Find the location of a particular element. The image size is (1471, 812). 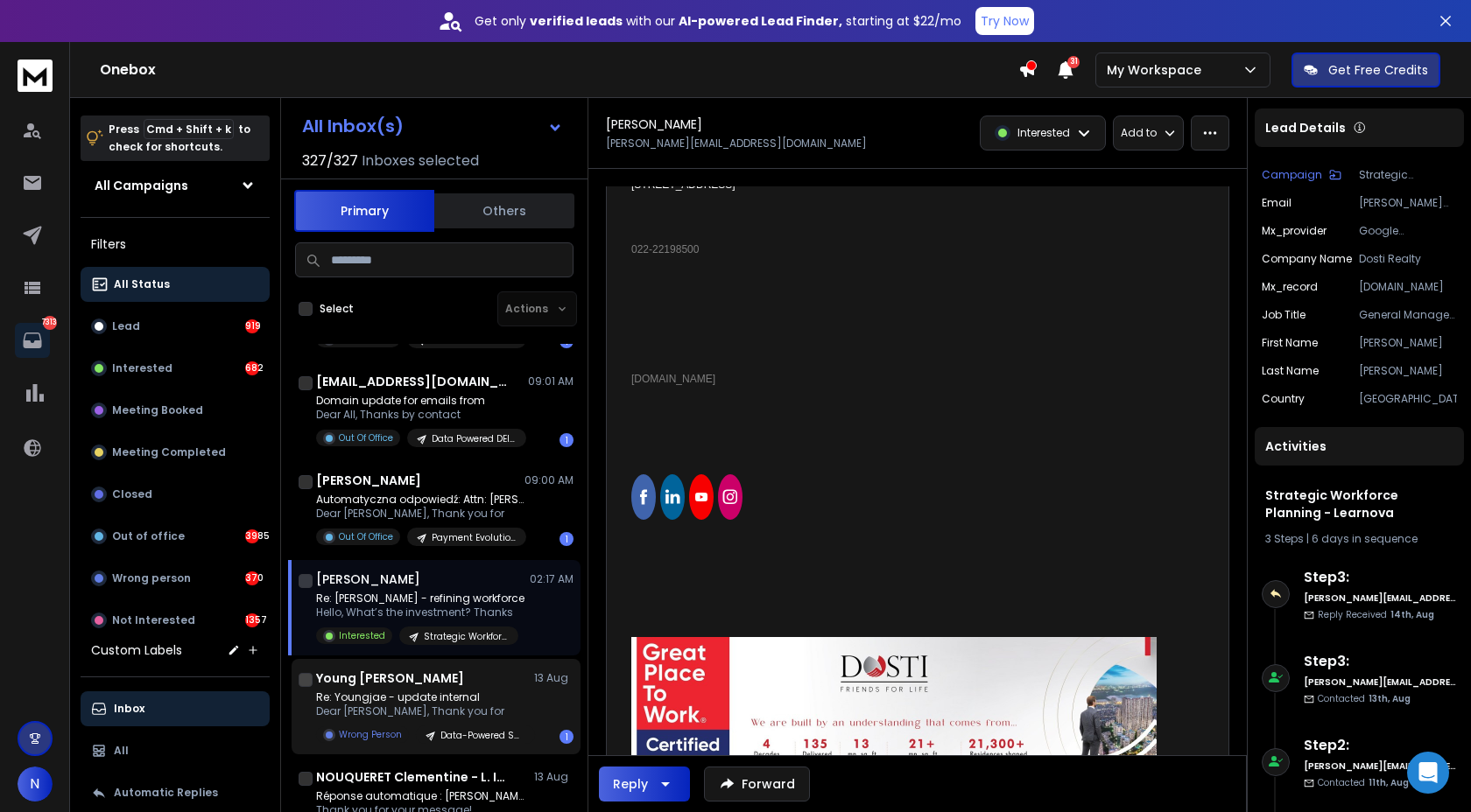

a: 7313 is located at coordinates (32, 340).